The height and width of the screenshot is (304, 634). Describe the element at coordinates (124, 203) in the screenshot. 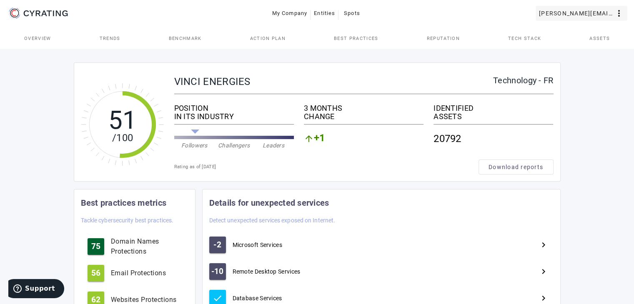

I see `mat-card-title: Best practices metrics` at that location.